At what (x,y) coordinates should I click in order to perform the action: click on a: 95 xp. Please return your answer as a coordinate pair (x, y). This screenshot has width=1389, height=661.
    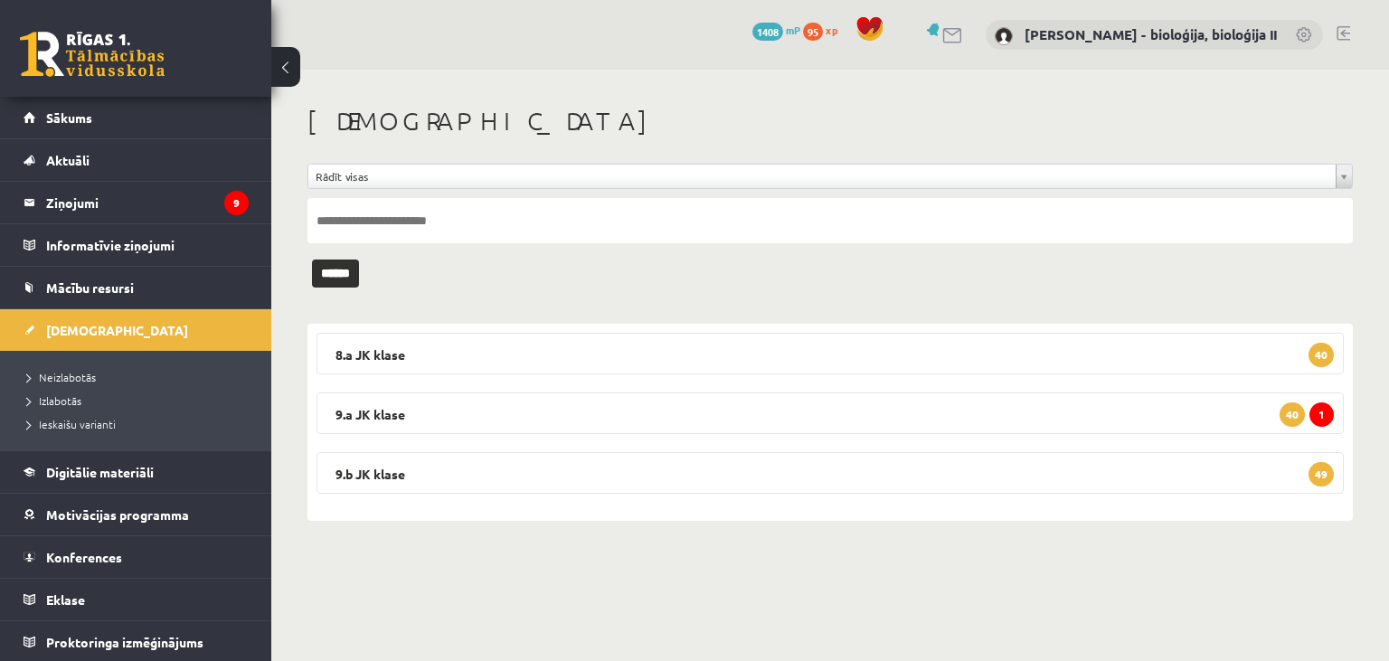
    Looking at the image, I should click on (825, 30).